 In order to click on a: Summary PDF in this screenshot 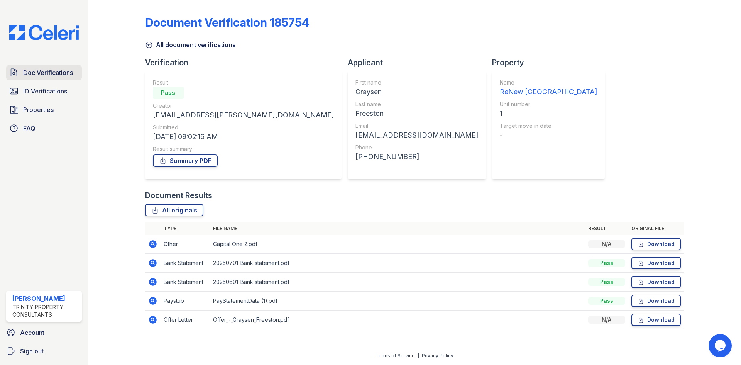, I will do `click(185, 161)`.